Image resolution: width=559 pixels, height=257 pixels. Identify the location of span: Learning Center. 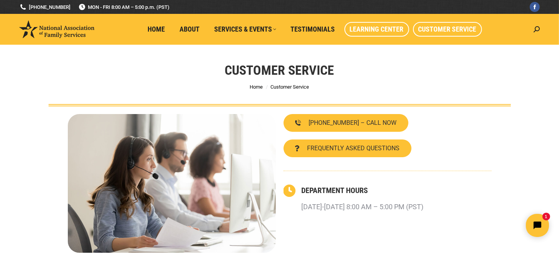
(377, 29).